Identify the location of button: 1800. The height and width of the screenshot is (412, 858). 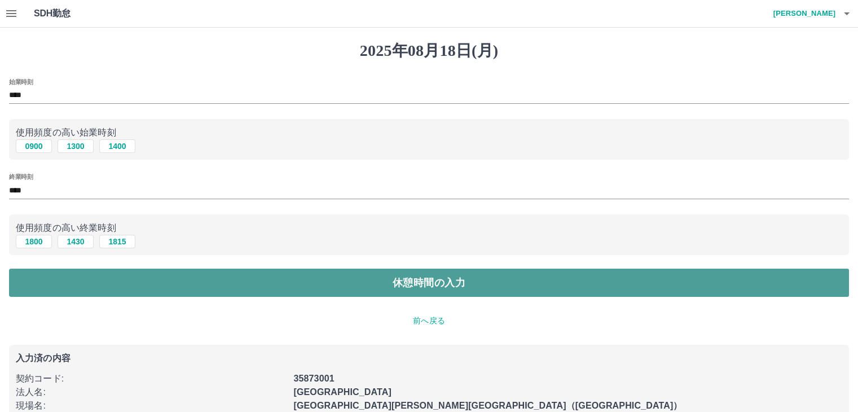
(34, 241).